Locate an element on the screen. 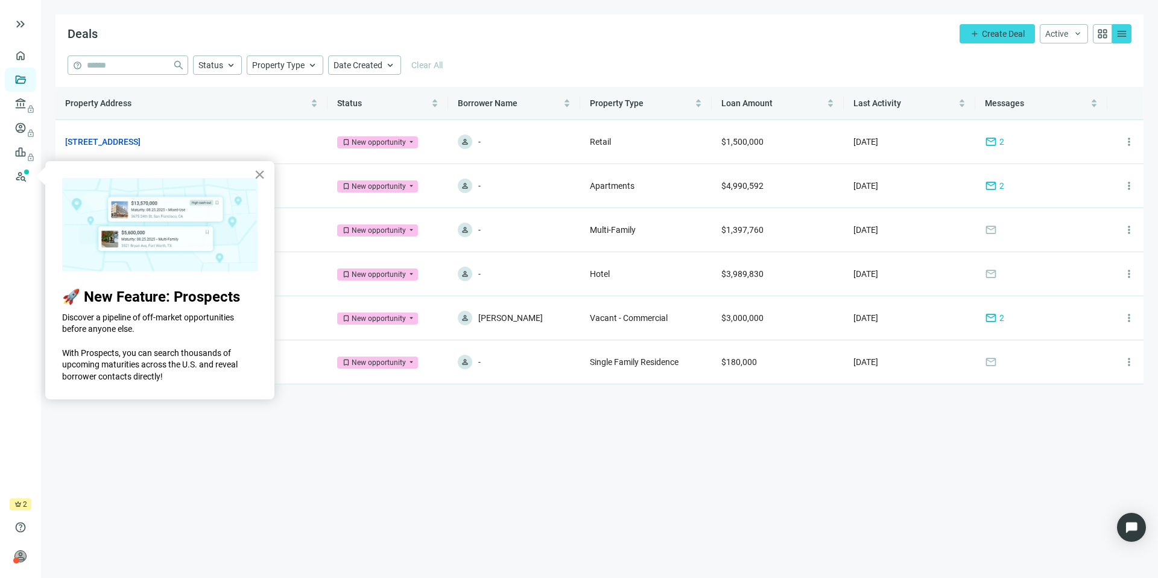 The height and width of the screenshot is (578, 1158). span: Retail is located at coordinates (600, 142).